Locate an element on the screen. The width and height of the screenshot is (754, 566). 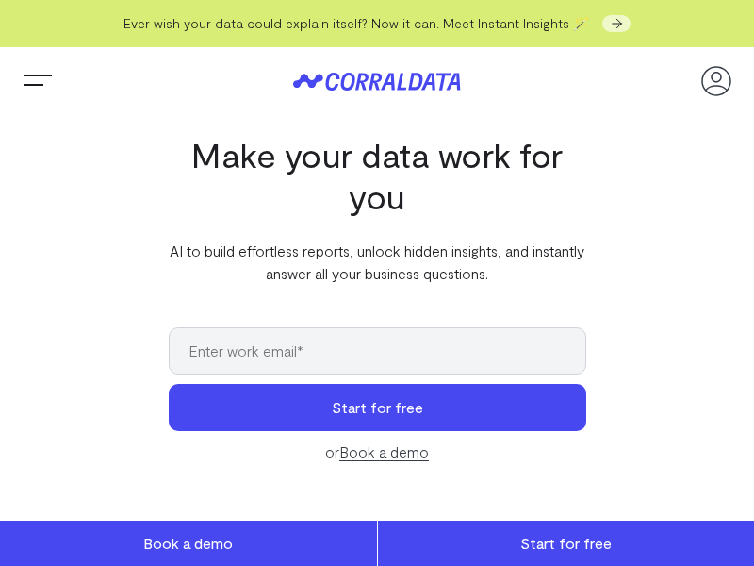
a: Book a demo is located at coordinates (384, 452).